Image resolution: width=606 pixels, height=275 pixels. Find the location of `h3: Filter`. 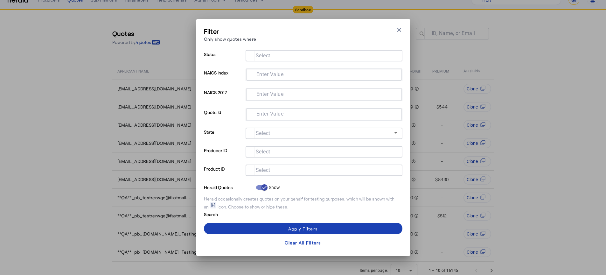

h3: Filter is located at coordinates (230, 31).